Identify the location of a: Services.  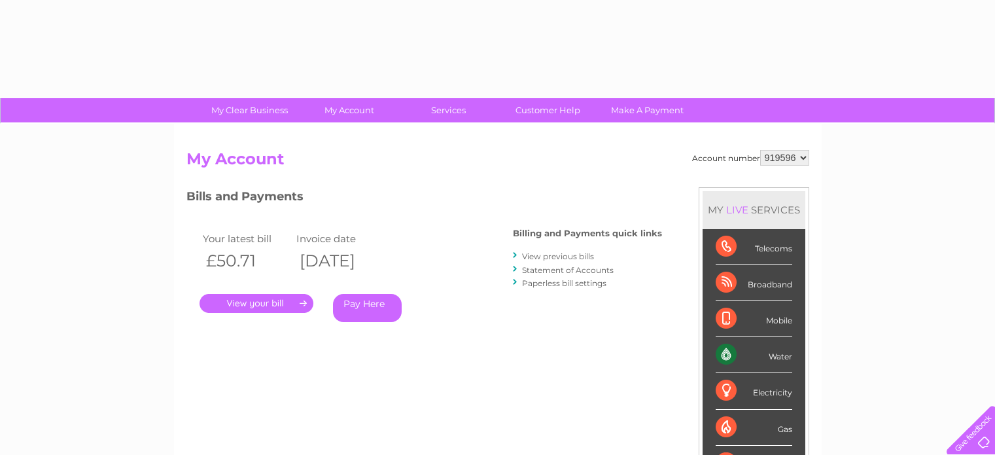
(448, 110).